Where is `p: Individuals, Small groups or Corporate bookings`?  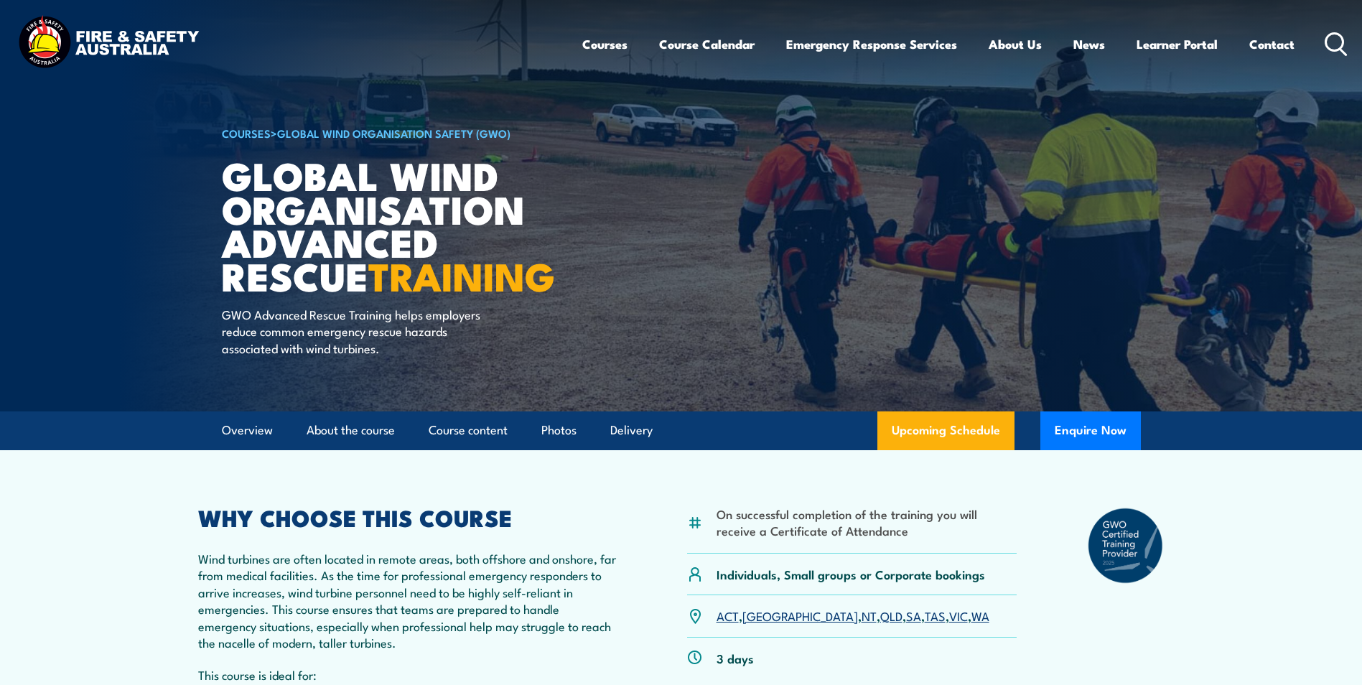
p: Individuals, Small groups or Corporate bookings is located at coordinates (851, 573).